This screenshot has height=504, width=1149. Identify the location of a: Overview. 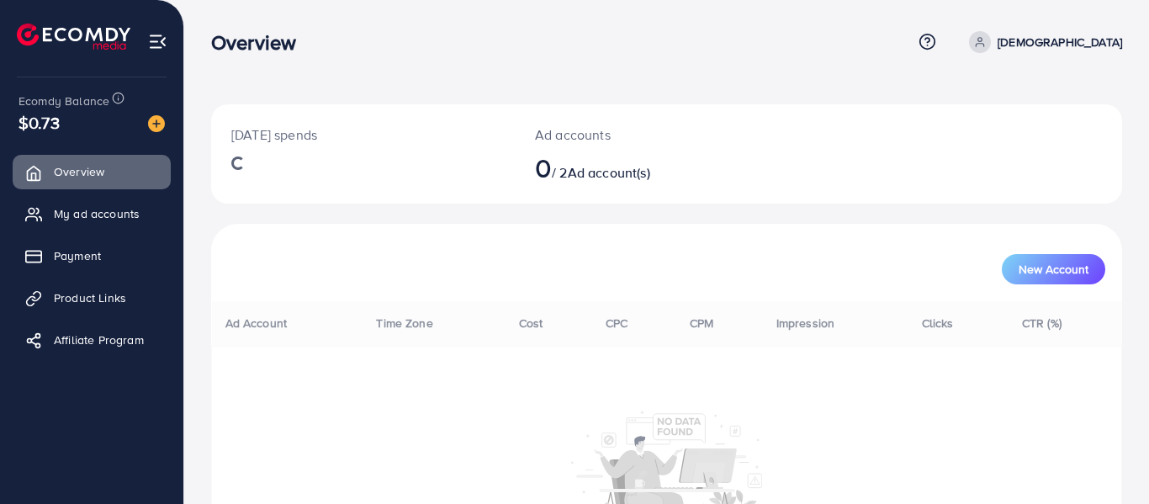
(92, 172).